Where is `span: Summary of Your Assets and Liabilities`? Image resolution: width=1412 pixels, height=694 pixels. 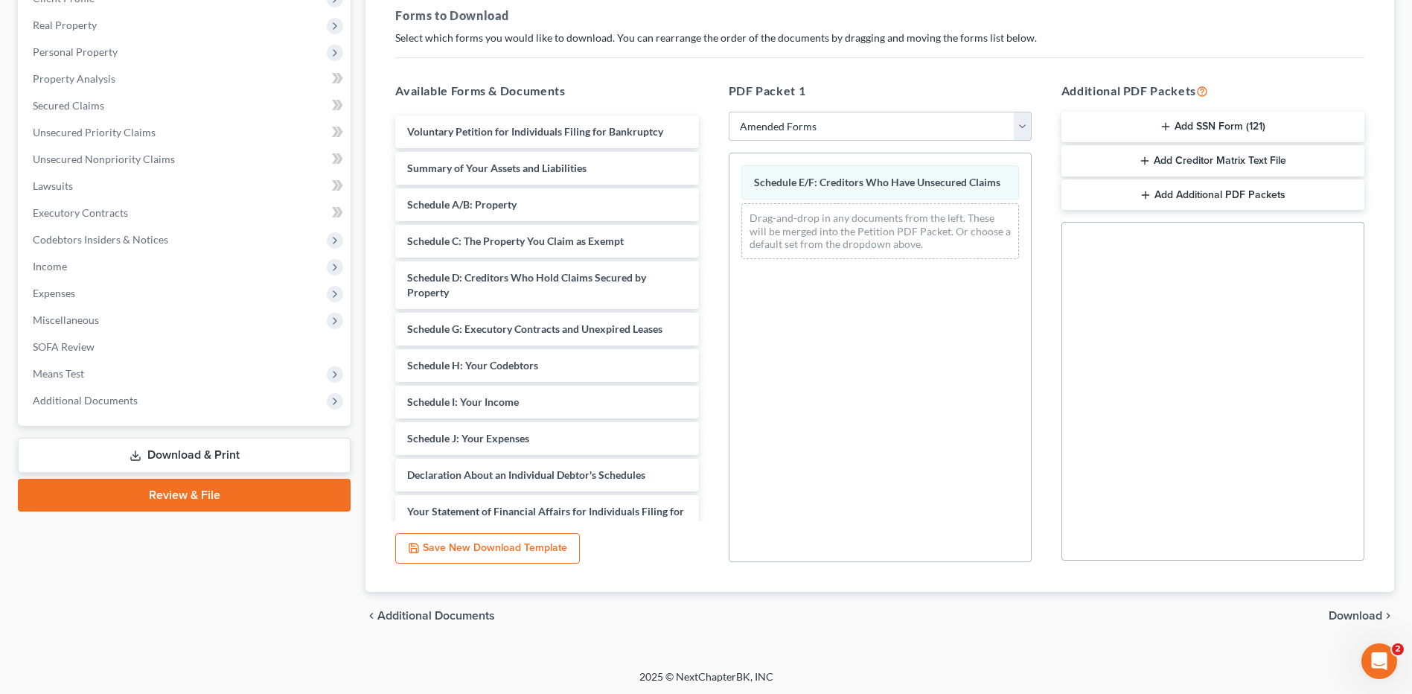 span: Summary of Your Assets and Liabilities is located at coordinates (496, 167).